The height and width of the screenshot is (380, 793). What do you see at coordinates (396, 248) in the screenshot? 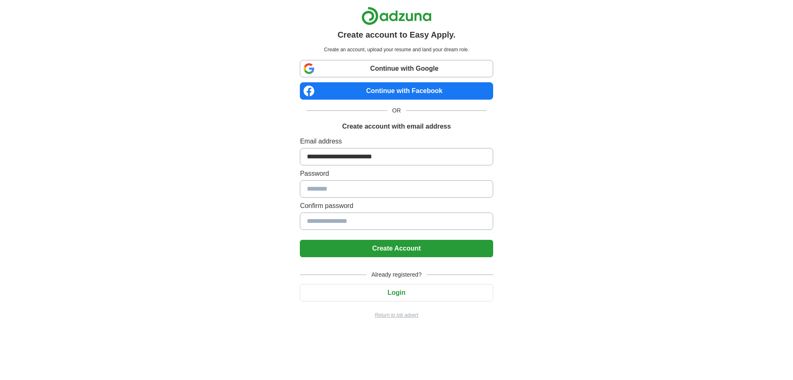
I see `button: Create Account` at bounding box center [396, 248].